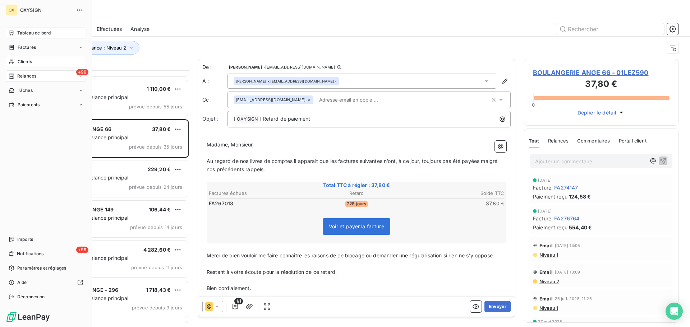 This screenshot has height=327, width=690. What do you see at coordinates (567, 218) in the screenshot?
I see `span: FA276764` at bounding box center [567, 218].